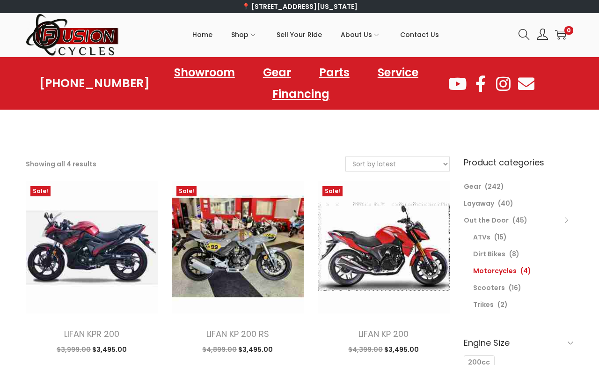 This screenshot has width=599, height=365. I want to click on a: LIFAN KP 200, so click(383, 333).